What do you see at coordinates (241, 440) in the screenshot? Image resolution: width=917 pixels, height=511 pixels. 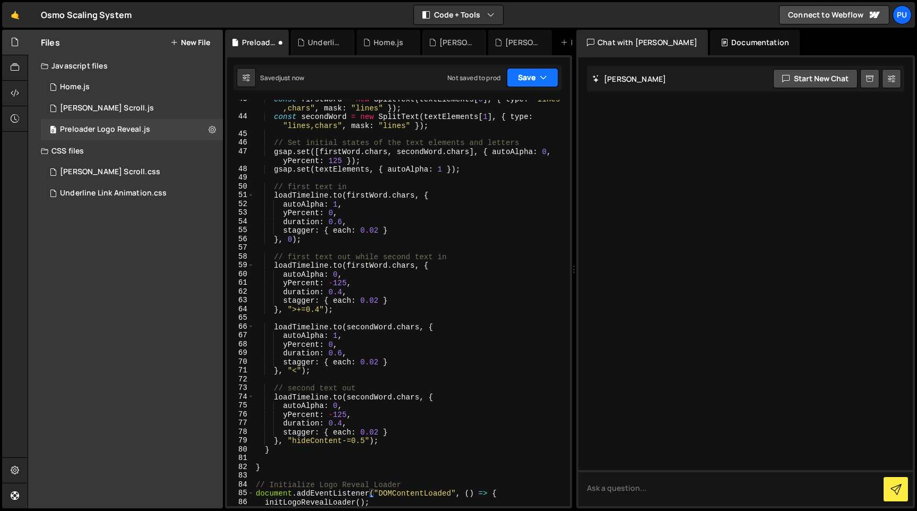 I see `div: 79` at bounding box center [241, 440].